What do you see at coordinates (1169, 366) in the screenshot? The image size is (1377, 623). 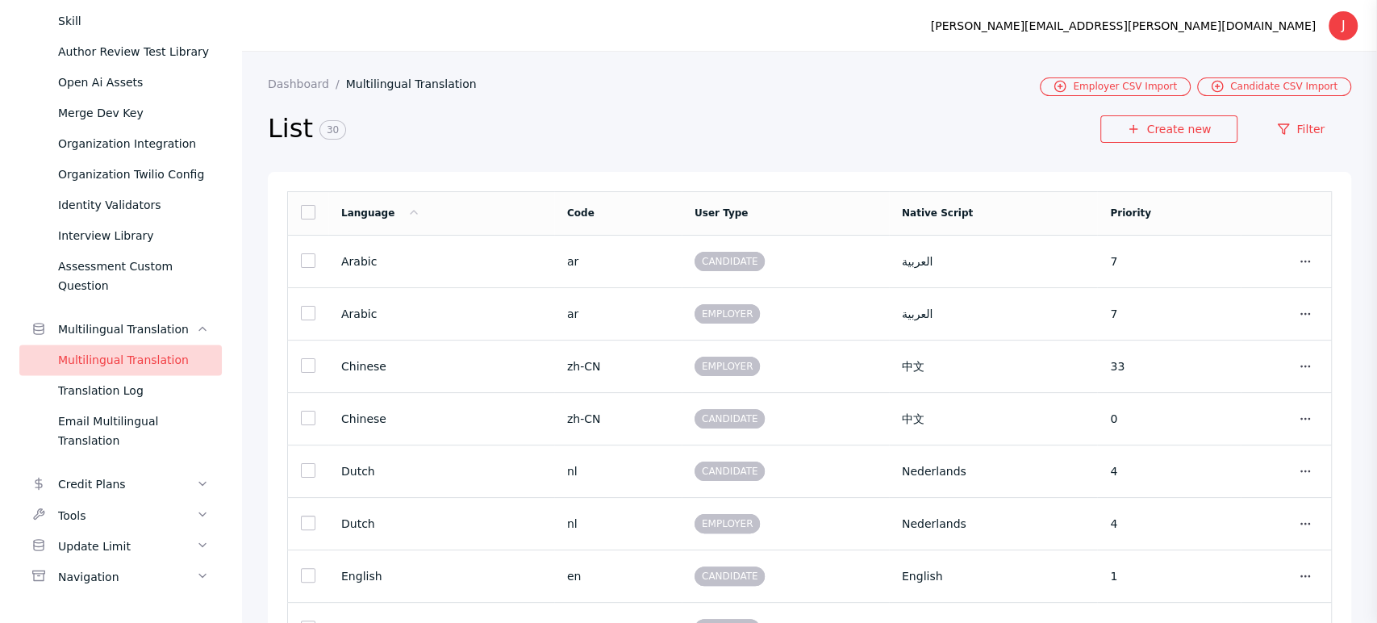 I see `section: 33` at bounding box center [1169, 366].